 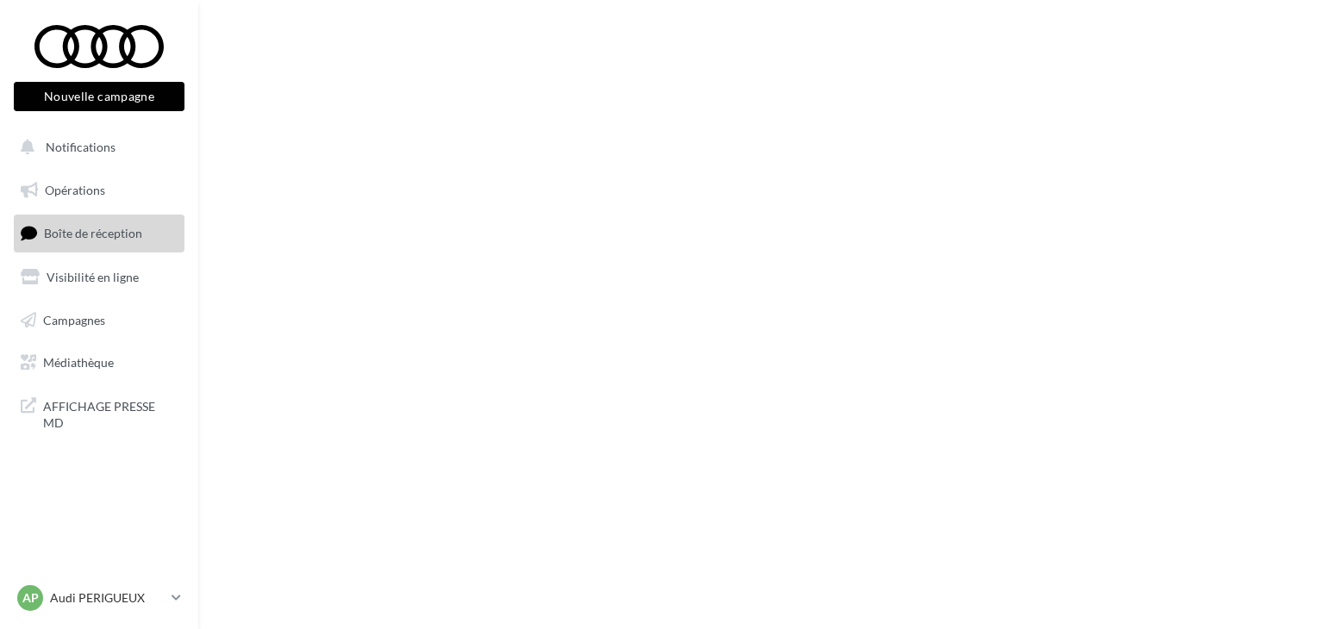 I want to click on a: Opérations, so click(x=99, y=191).